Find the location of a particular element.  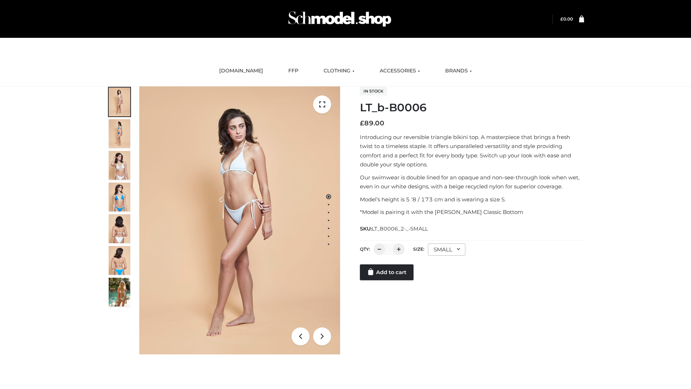

bdi: 89.00 is located at coordinates (372, 123).